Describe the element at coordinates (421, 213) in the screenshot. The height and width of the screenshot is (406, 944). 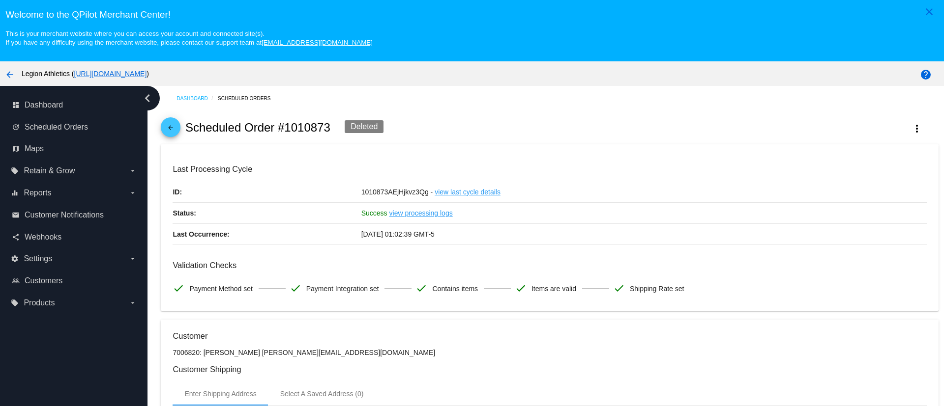
I see `a: view processing logs` at that location.